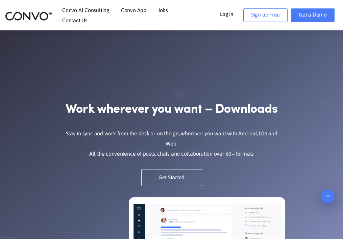 This screenshot has height=239, width=343. I want to click on a: Sign up Free, so click(265, 15).